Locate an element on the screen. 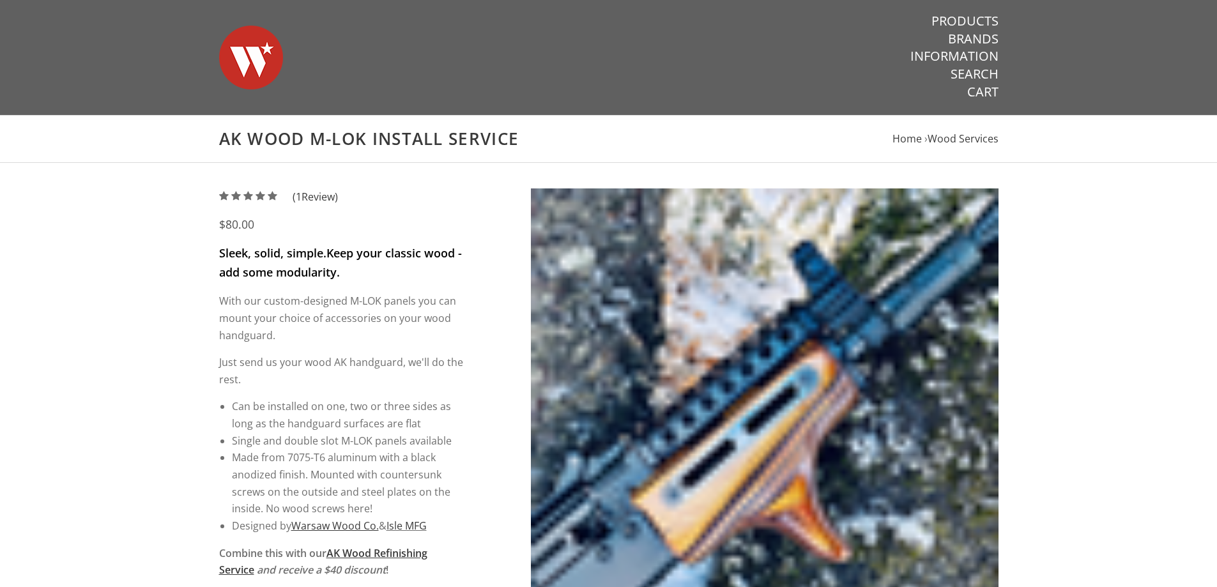 This screenshot has width=1217, height=587. strong: Combine this with our ! is located at coordinates (323, 562).